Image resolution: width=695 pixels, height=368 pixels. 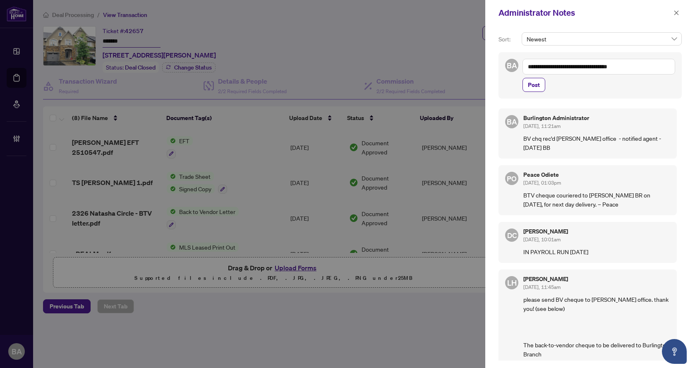 I want to click on span: close, so click(x=677, y=13).